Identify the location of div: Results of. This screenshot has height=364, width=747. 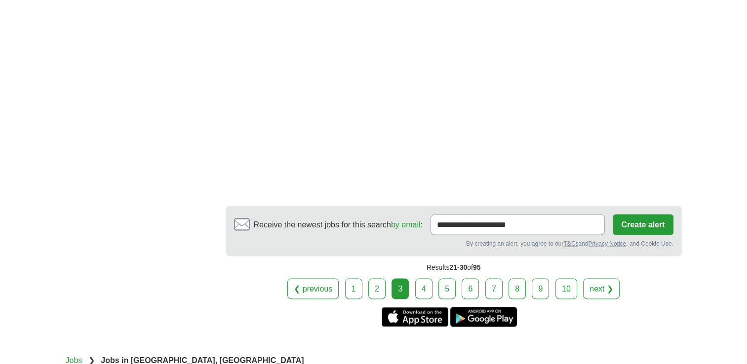
(454, 267).